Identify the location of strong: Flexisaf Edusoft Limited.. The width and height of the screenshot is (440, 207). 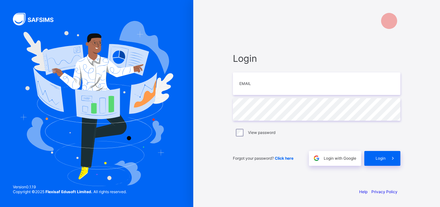
(69, 191).